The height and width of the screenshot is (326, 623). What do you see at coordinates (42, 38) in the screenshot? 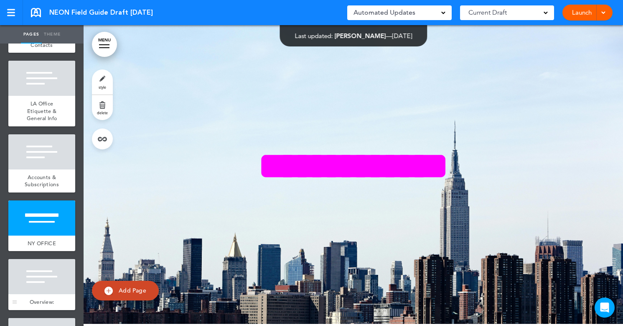
I see `span: LA Building Emergency Contacts` at bounding box center [42, 38].